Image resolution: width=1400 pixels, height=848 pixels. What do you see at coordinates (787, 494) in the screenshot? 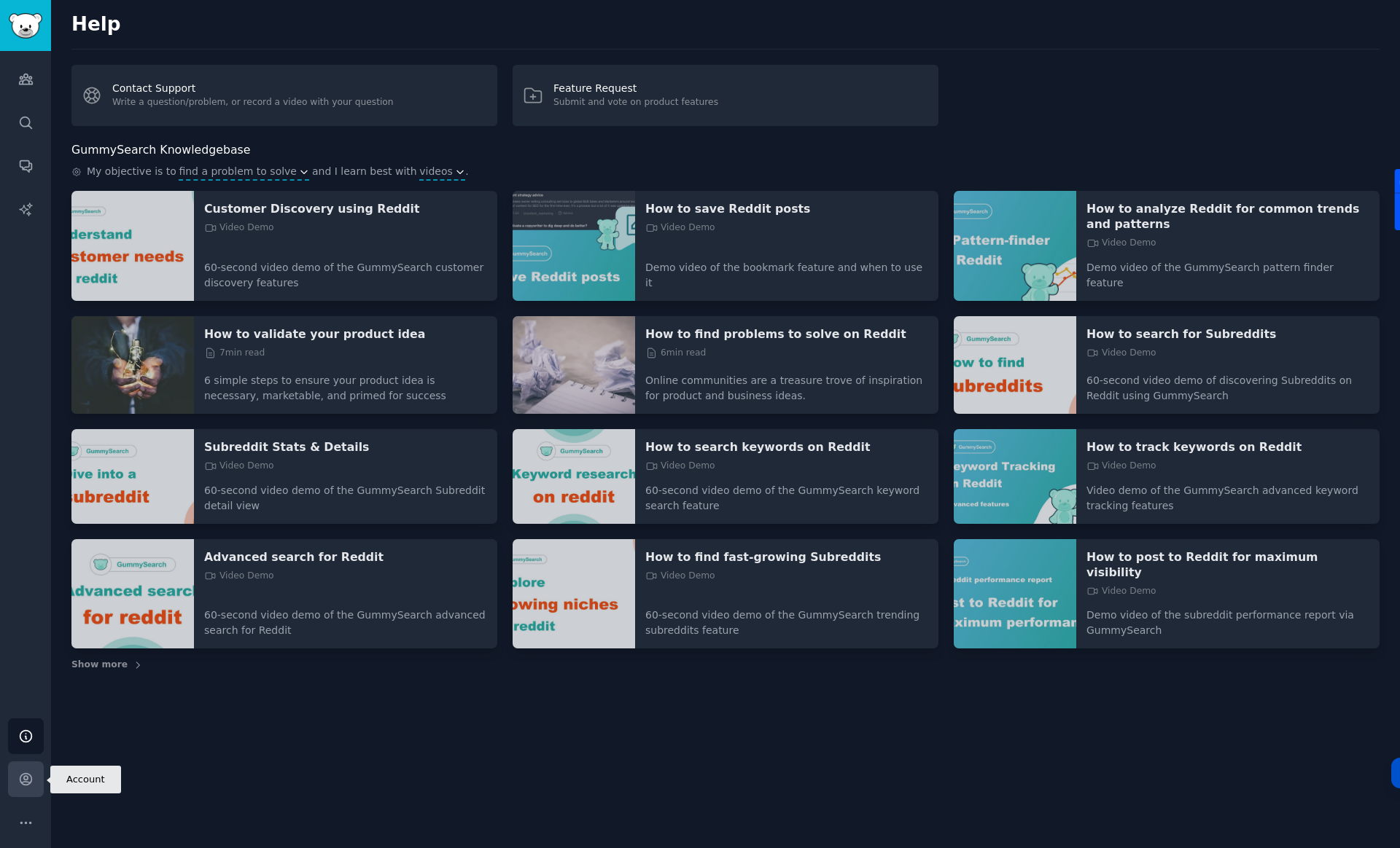
I see `p: 60-second video demo of the GummySearch keyword search feature` at bounding box center [787, 494].